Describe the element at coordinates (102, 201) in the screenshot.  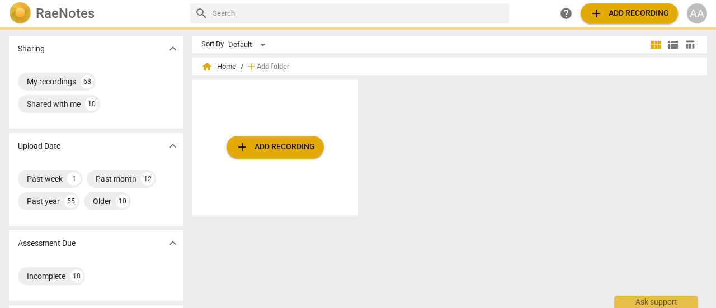
I see `div: Older` at that location.